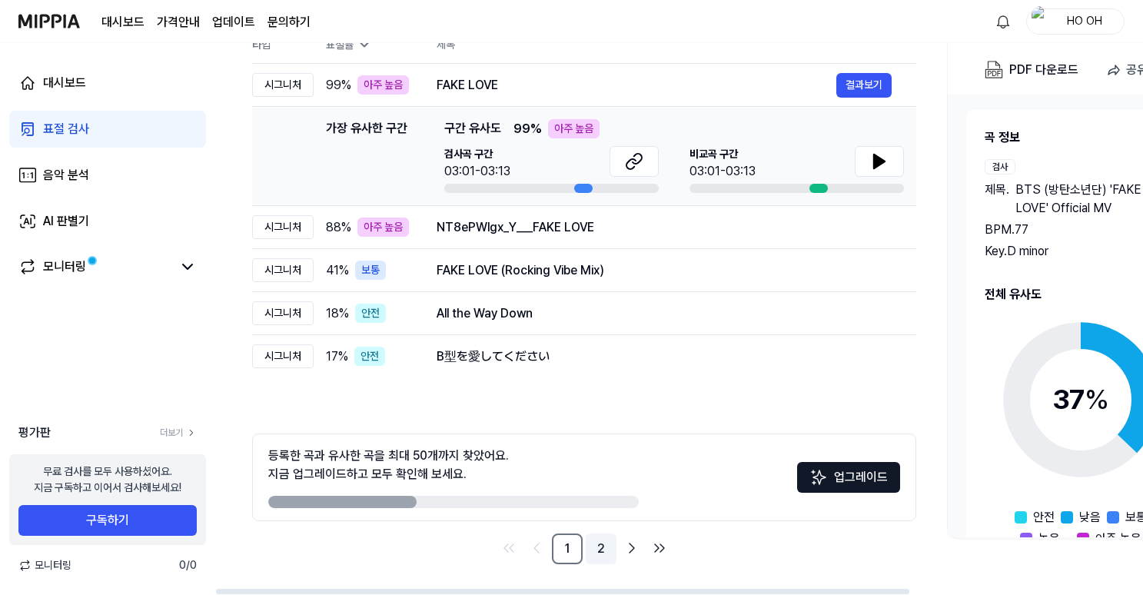 Image resolution: width=1143 pixels, height=595 pixels. What do you see at coordinates (1050, 539) in the screenshot?
I see `span: 높음` at bounding box center [1050, 539].